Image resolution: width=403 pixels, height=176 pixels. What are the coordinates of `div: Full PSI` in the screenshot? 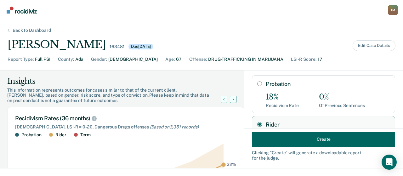 It's located at (42, 59).